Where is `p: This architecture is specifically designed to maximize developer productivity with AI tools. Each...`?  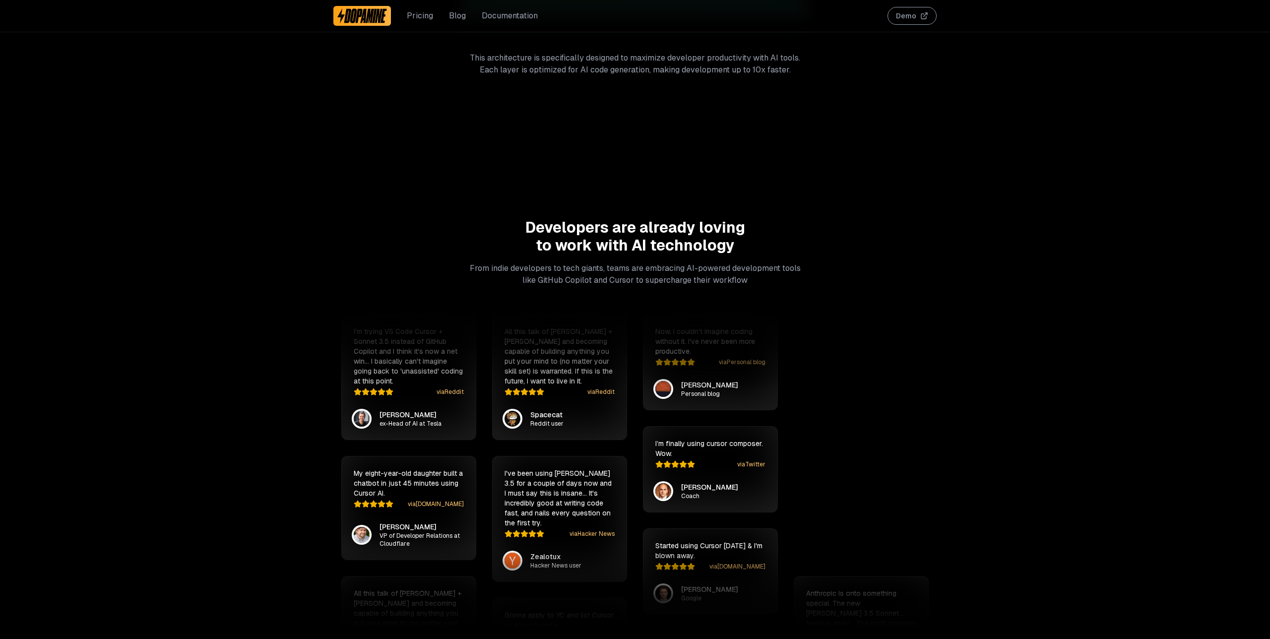 p: This architecture is specifically designed to maximize developer productivity with AI tools. Each... is located at coordinates (635, 64).